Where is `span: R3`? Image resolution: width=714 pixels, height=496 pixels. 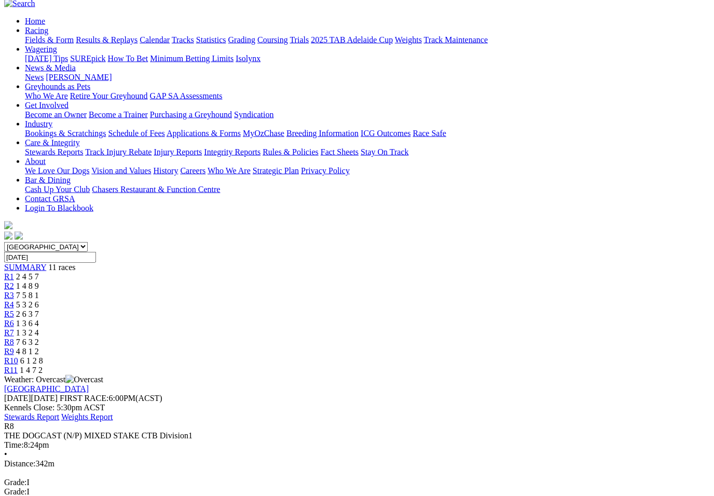 span: R3 is located at coordinates (9, 295).